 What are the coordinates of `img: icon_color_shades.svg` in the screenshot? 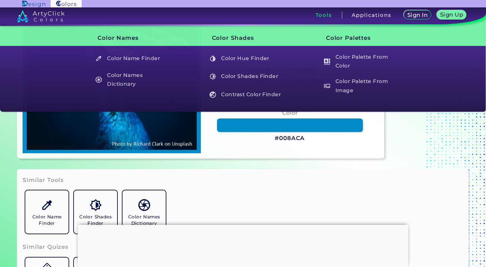 It's located at (96, 205).